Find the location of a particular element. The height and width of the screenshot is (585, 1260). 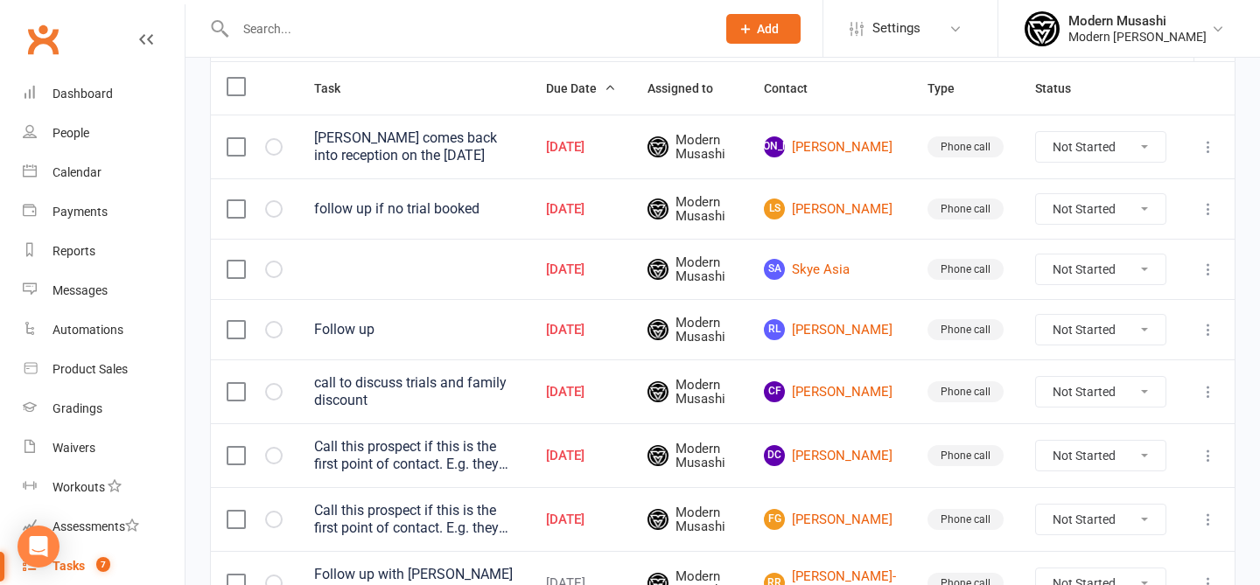

span: LS is located at coordinates (774, 209).